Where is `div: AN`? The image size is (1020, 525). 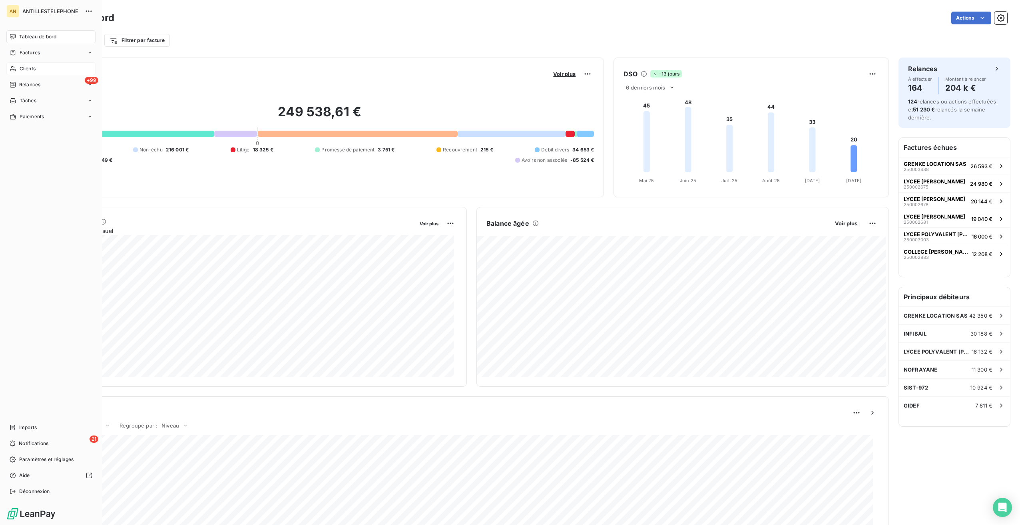
div: AN is located at coordinates (13, 11).